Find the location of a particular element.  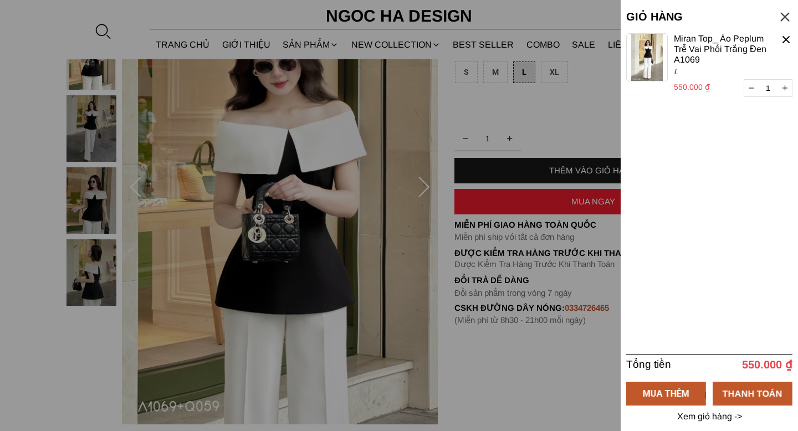

div: MUA THÊM is located at coordinates (666, 394).